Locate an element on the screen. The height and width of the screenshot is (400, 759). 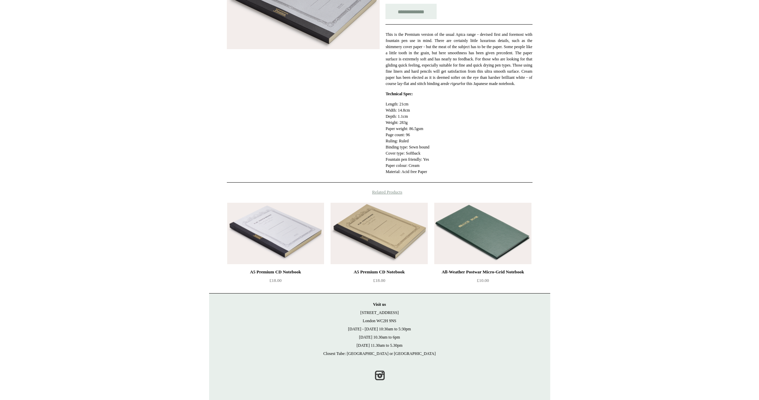
strong: Technical Spec: is located at coordinates (399, 94).